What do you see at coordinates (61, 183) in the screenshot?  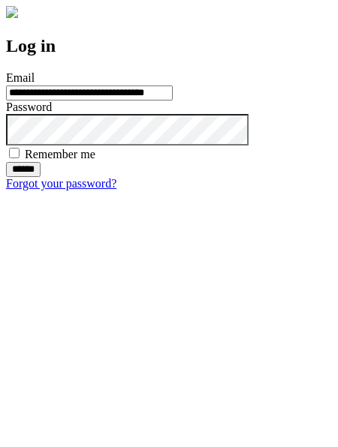 I see `a: Forgot your password?` at bounding box center [61, 183].